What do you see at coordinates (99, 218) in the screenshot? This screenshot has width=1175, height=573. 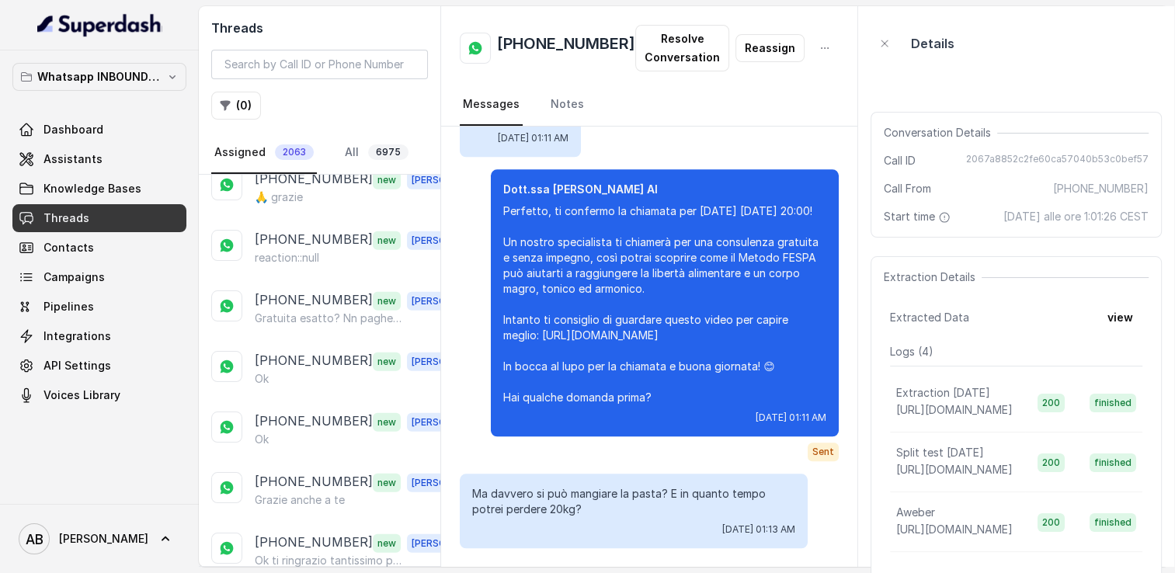 I see `a: Threads` at bounding box center [99, 218].